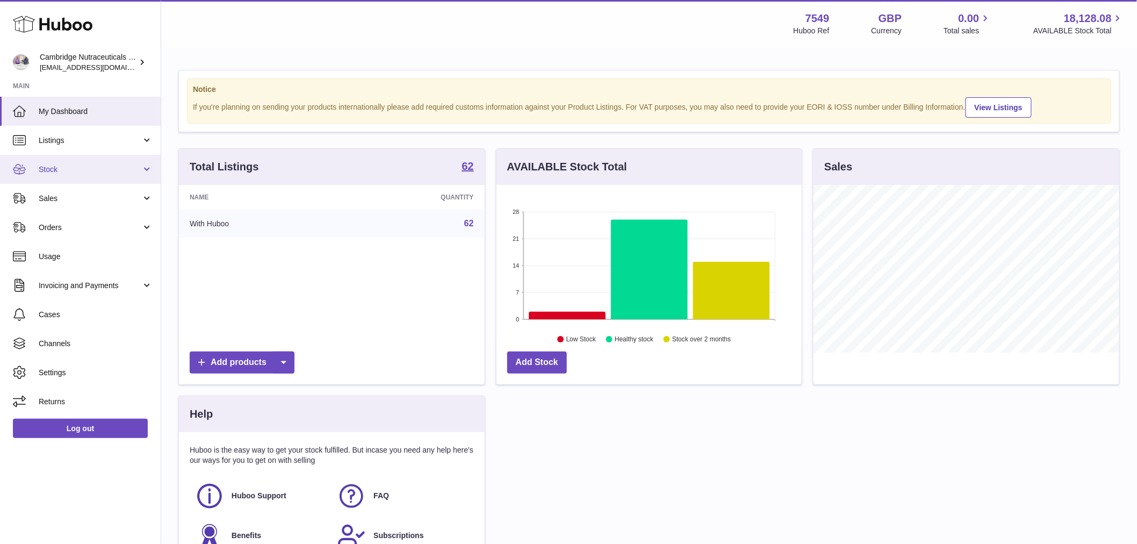  I want to click on a: Huboo Support, so click(261, 496).